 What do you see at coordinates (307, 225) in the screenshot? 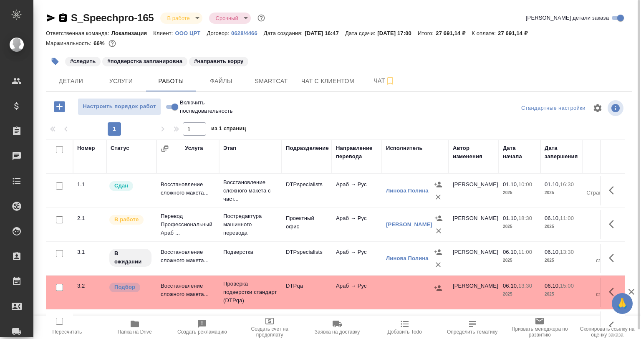
I see `td: Проектный офис` at bounding box center [307, 225].